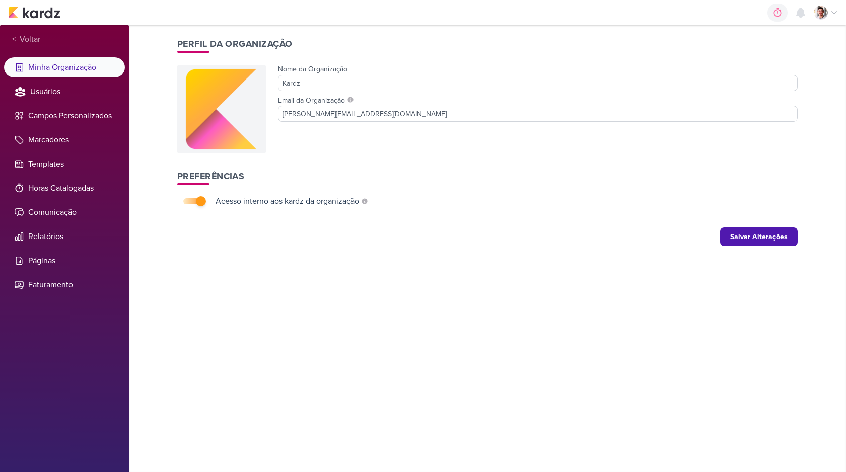  I want to click on label: Email da Organização, so click(538, 100).